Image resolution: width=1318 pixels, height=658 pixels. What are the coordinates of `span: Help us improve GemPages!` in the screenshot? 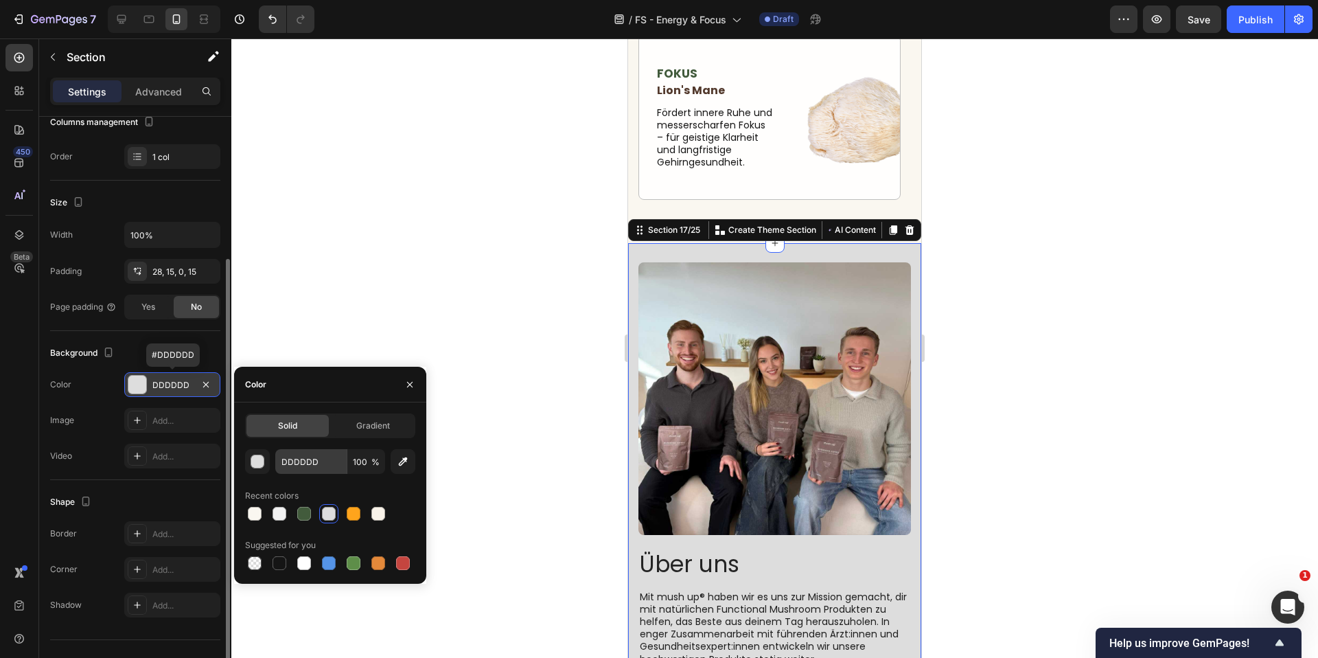 It's located at (1190, 642).